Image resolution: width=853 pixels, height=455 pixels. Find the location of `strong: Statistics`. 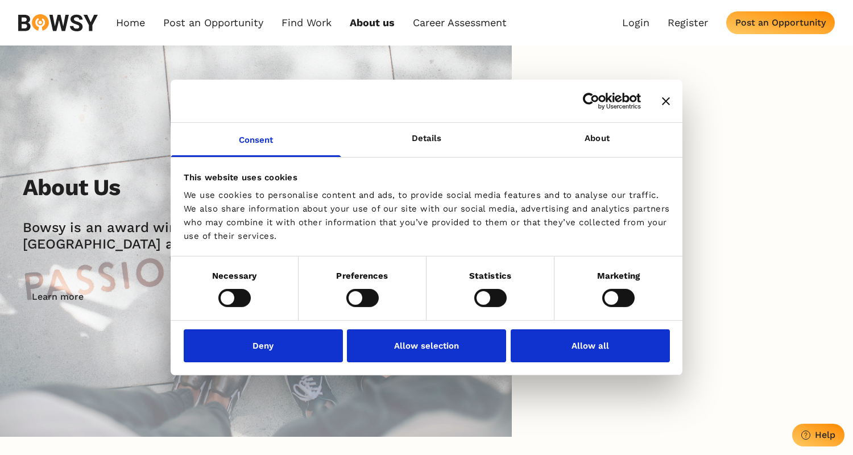

strong: Statistics is located at coordinates (490, 276).